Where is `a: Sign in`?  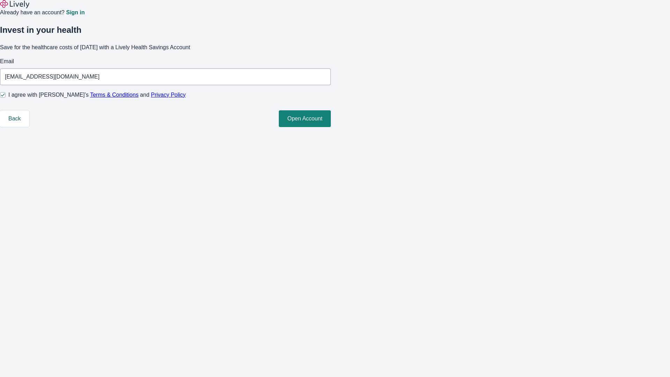
a: Sign in is located at coordinates (75, 13).